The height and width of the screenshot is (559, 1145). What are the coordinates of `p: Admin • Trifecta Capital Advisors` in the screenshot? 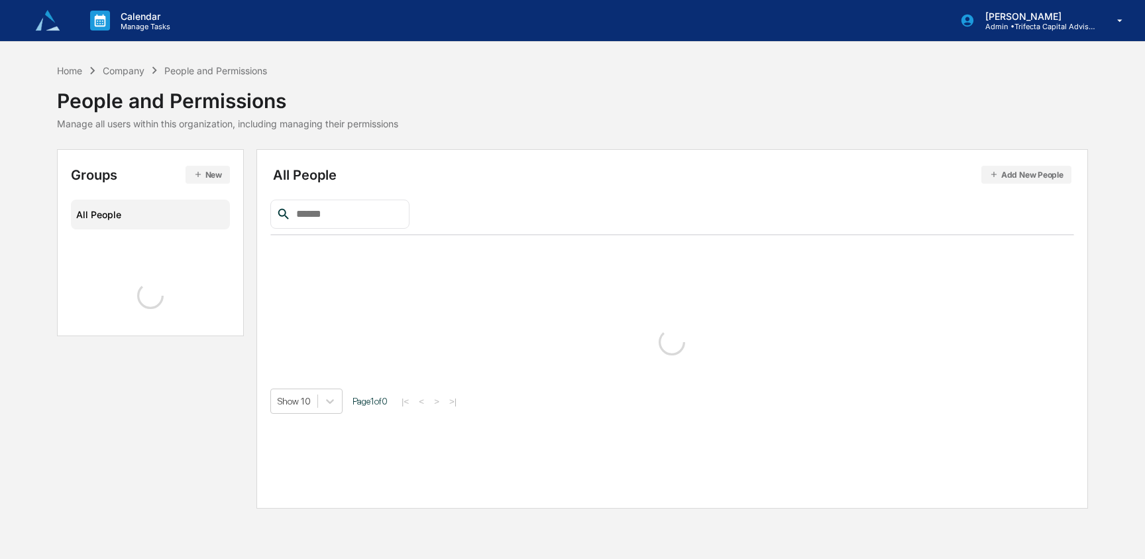 It's located at (1036, 27).